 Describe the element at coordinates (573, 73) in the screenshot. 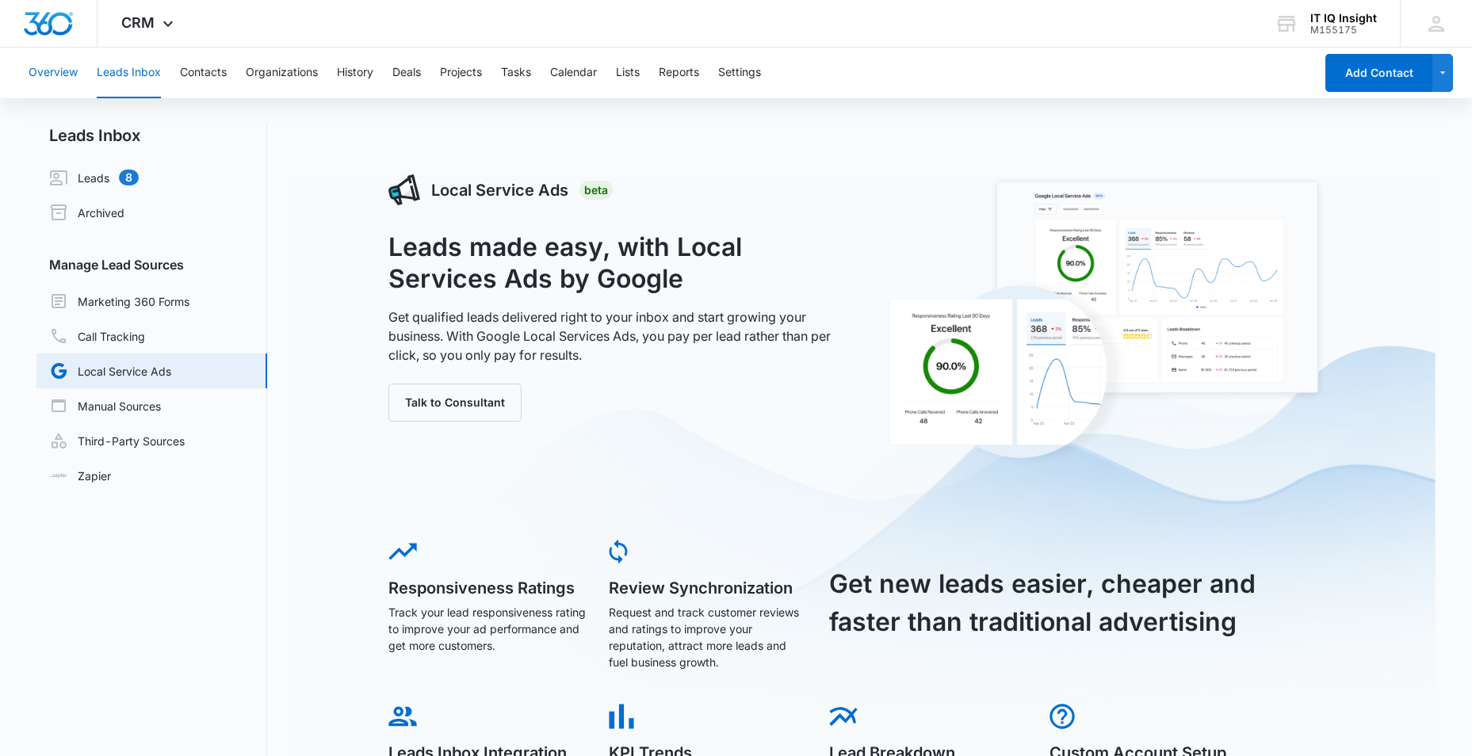

I see `button: Calendar` at that location.